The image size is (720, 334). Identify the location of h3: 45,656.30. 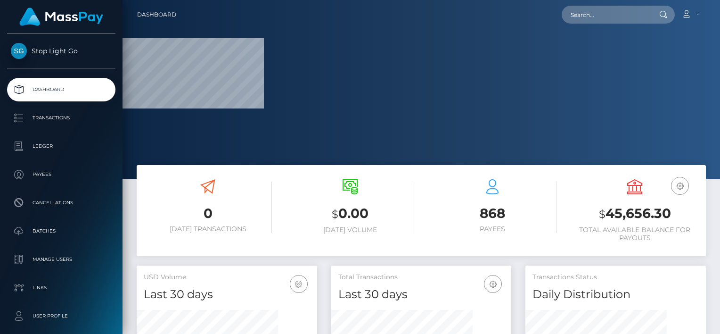
(635, 214).